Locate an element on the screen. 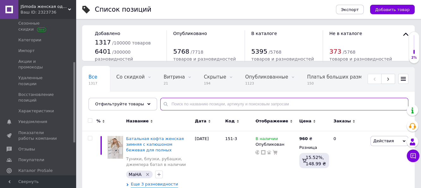 This screenshot has height=188, width=421. span: Добавить товар is located at coordinates (392, 9).